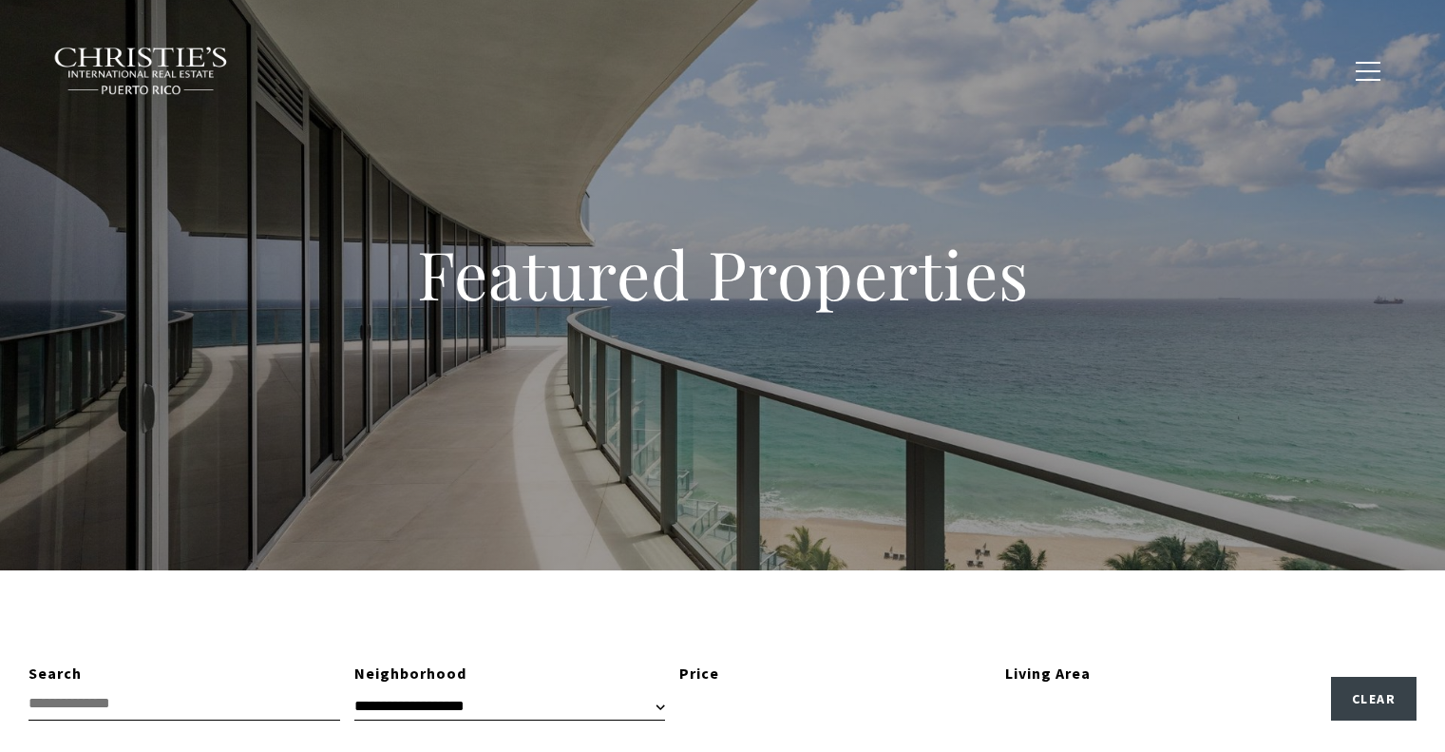 This screenshot has height=752, width=1445. Describe the element at coordinates (184, 674) in the screenshot. I see `div: Search` at that location.